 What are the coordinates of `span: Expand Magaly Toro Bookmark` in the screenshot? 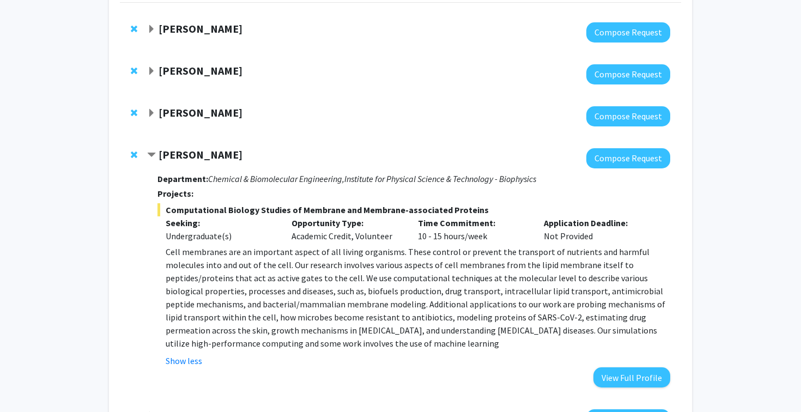 It's located at (151, 29).